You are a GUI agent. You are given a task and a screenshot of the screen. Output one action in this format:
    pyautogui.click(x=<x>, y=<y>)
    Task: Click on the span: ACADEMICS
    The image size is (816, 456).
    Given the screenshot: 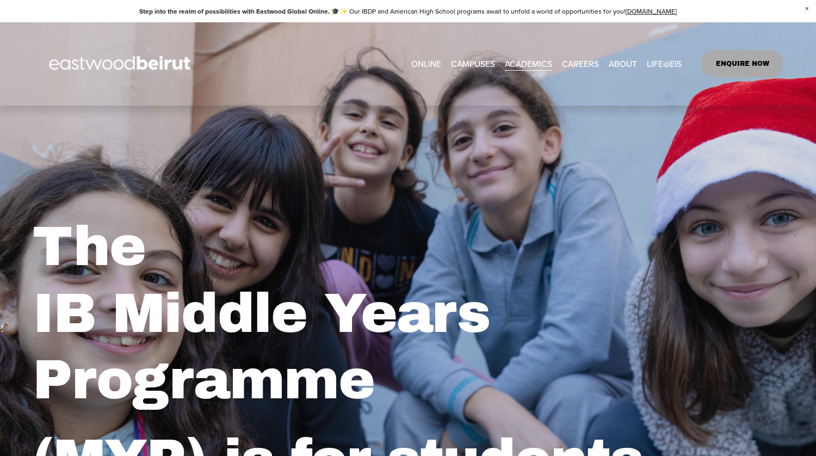 What is the action you would take?
    pyautogui.click(x=528, y=64)
    